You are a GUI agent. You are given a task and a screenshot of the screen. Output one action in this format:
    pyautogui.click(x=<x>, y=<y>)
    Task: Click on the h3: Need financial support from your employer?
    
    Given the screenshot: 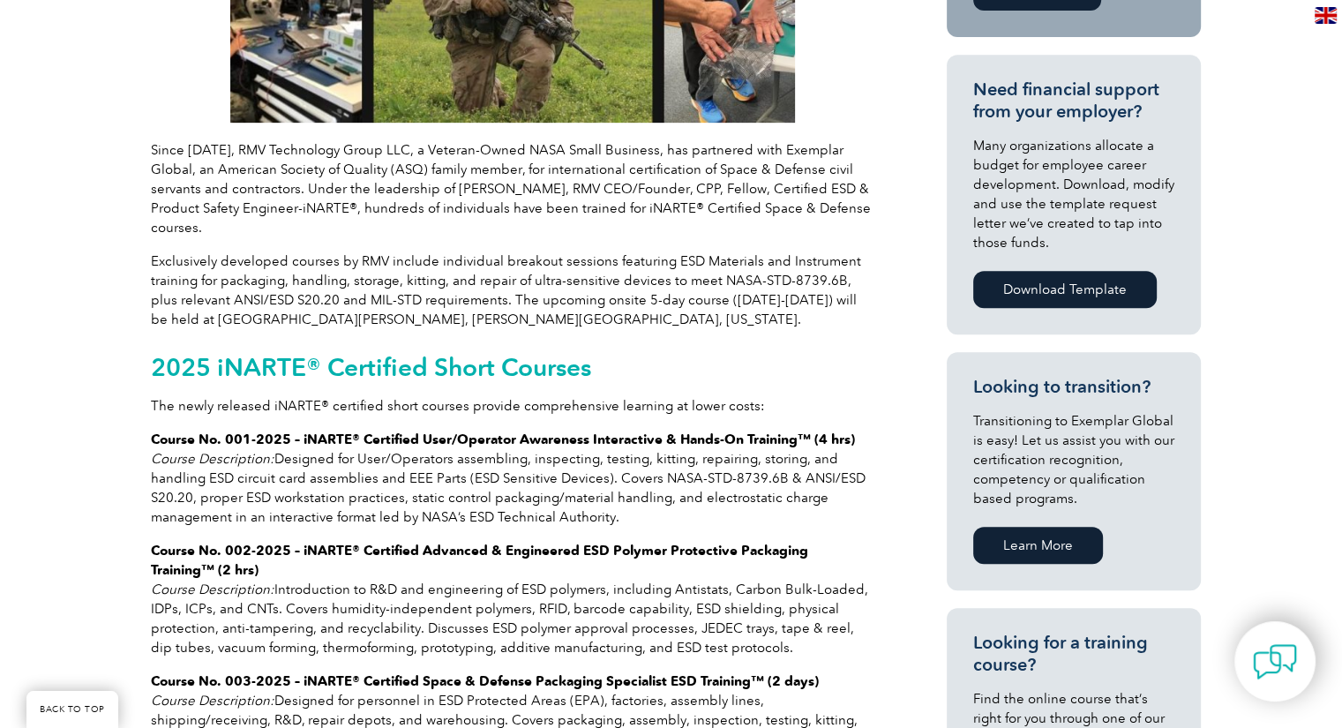 What is the action you would take?
    pyautogui.click(x=1073, y=101)
    